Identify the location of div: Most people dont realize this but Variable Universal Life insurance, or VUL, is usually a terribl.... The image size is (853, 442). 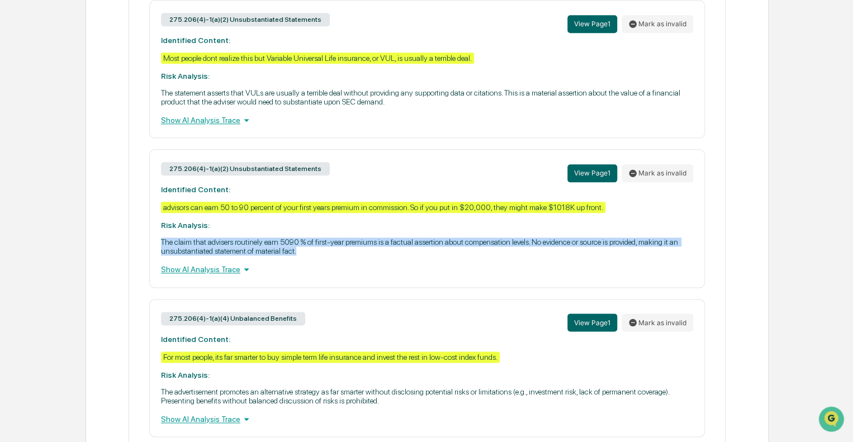
(318, 58).